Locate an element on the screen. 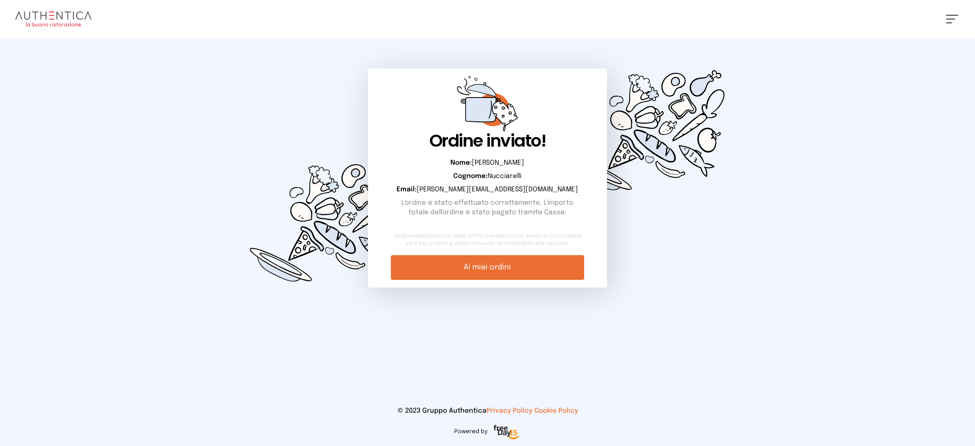 The height and width of the screenshot is (446, 975). p: L'ordine è stato effettuato correttamente. L'importo totale dell'ordine è stato pagato tramite Ca... is located at coordinates (487, 208).